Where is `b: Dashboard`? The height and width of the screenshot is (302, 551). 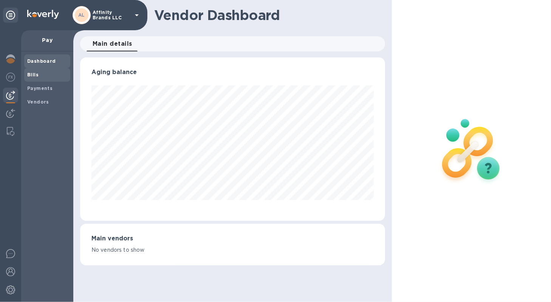
b: Dashboard is located at coordinates (42, 61).